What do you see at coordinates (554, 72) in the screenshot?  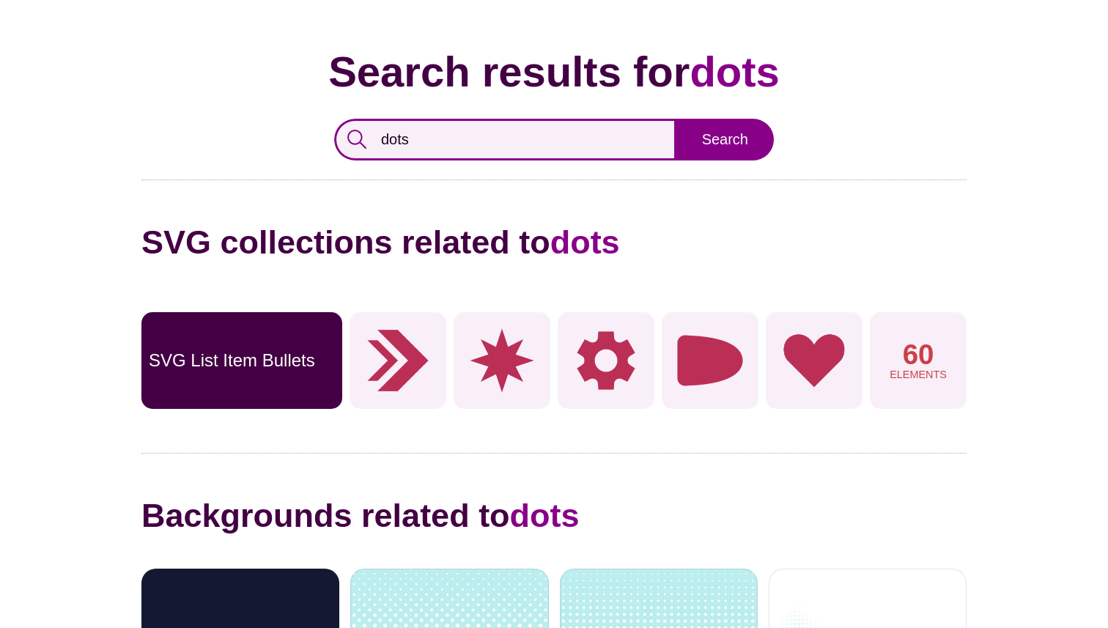 I see `h1: Search results for` at bounding box center [554, 72].